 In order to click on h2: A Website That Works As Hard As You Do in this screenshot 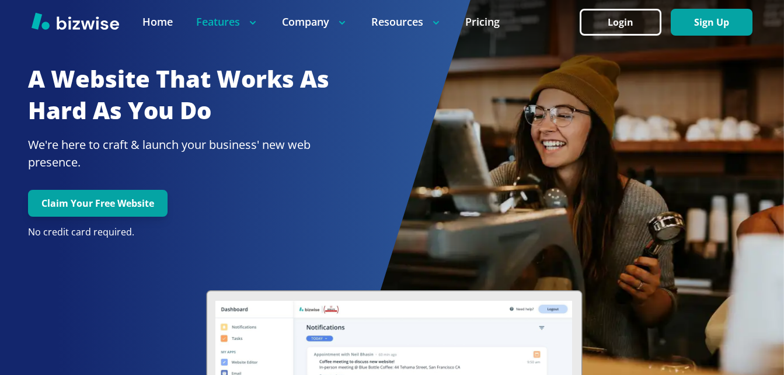, I will do `click(190, 95)`.